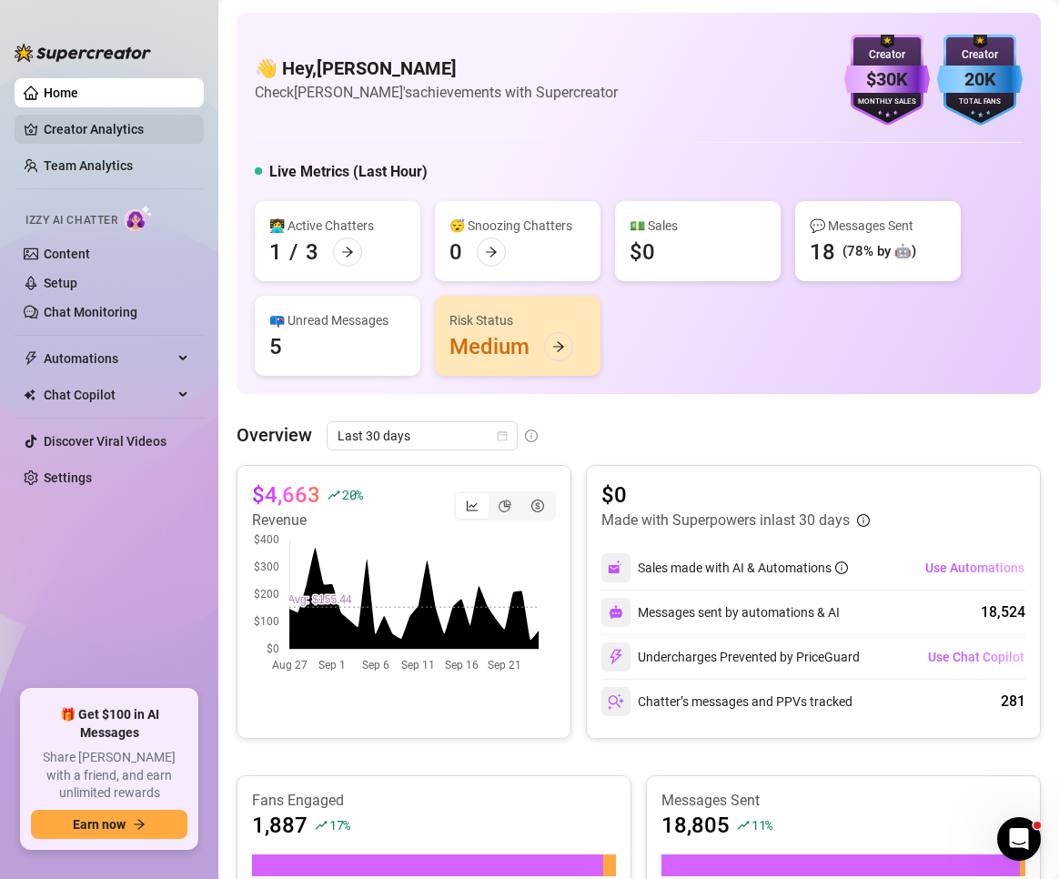 This screenshot has width=1059, height=879. What do you see at coordinates (844, 801) in the screenshot?
I see `article: Messages Sent` at bounding box center [844, 801].